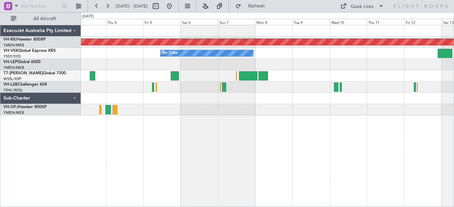 This screenshot has width=454, height=207. I want to click on div: Wed 10, so click(349, 22).